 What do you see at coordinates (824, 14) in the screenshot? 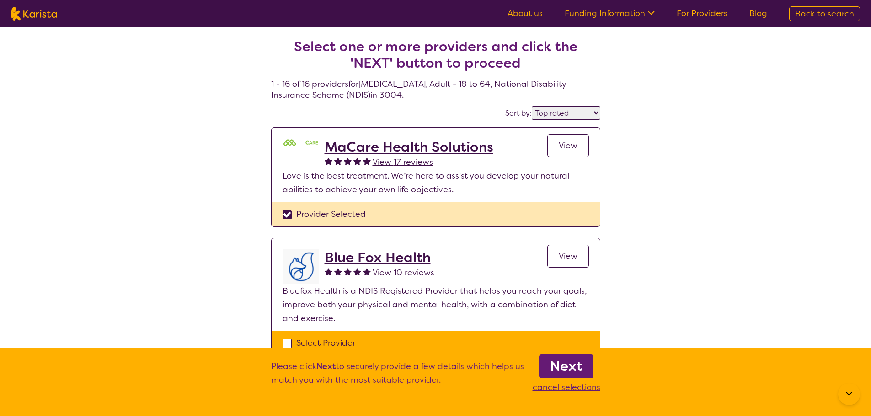
I see `a: Back to search` at bounding box center [824, 14].